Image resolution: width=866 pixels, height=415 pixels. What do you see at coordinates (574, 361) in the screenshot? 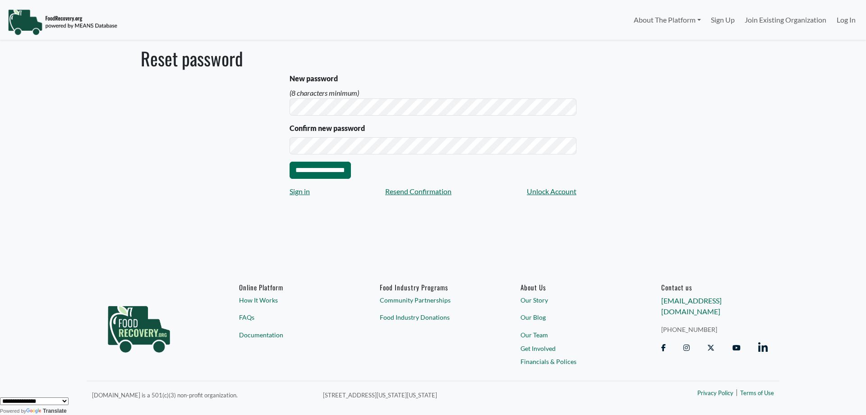
I see `a: Financials & Polices` at bounding box center [574, 361].